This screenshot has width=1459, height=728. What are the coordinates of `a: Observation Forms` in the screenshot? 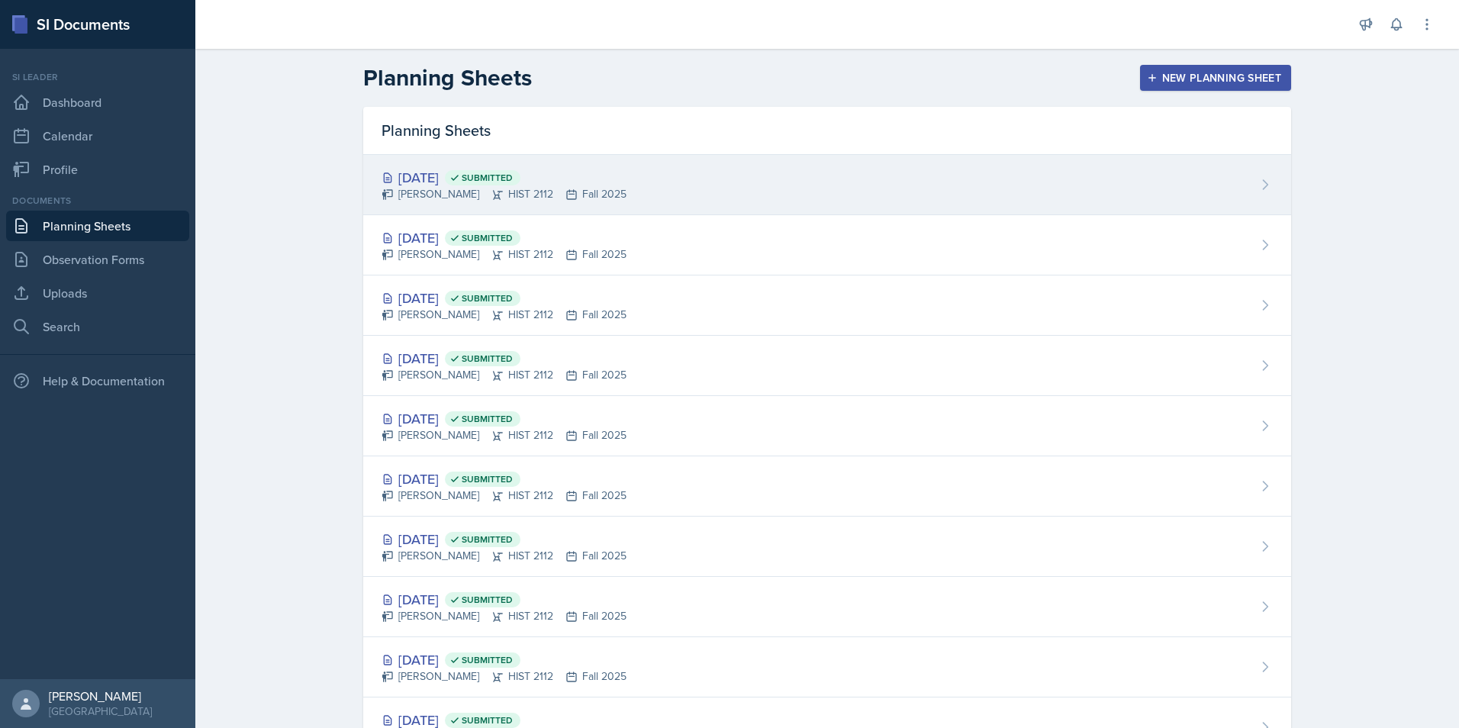 It's located at (98, 260).